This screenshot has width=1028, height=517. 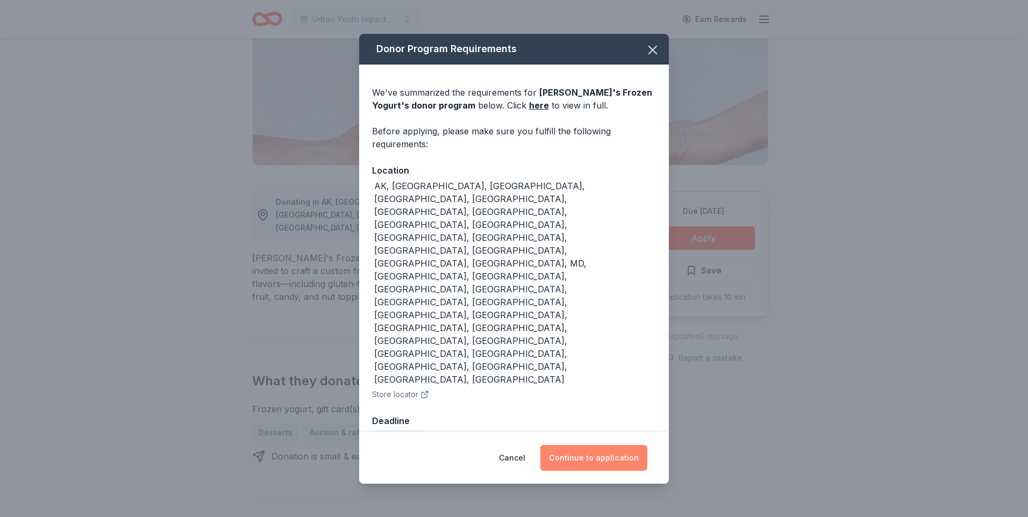 I want to click on div: Deadline, so click(x=514, y=421).